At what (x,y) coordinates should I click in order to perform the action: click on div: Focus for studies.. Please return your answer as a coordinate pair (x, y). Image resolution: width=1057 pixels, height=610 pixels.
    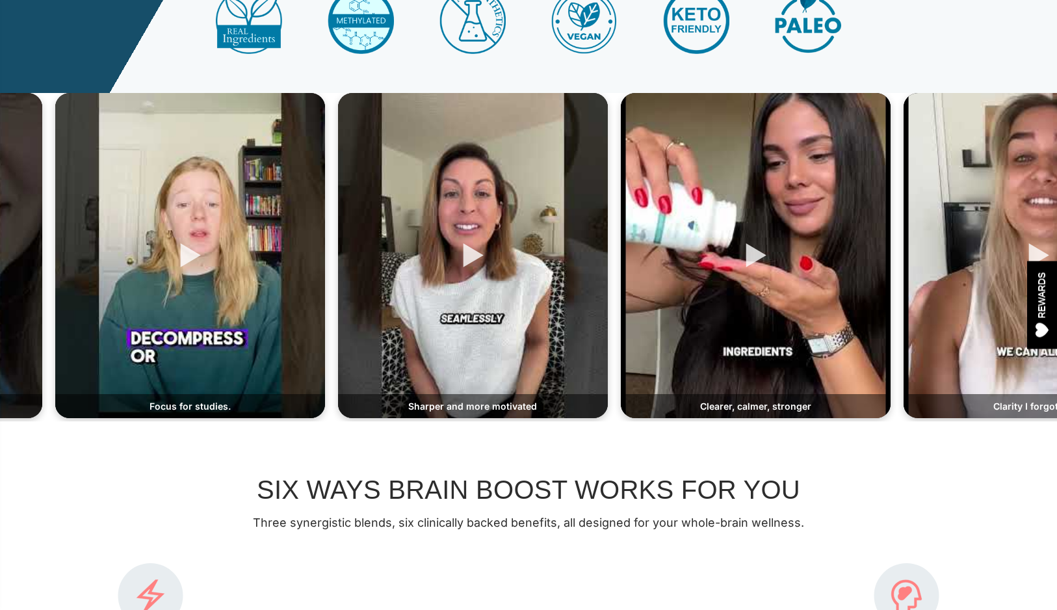
    Looking at the image, I should click on (190, 406).